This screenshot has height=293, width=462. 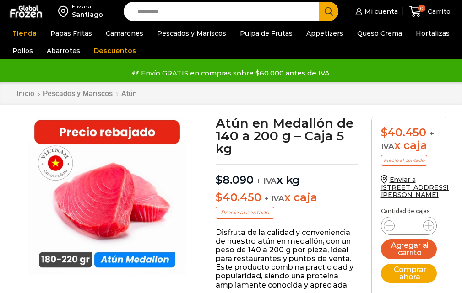 I want to click on bdi: 8.090, so click(x=234, y=180).